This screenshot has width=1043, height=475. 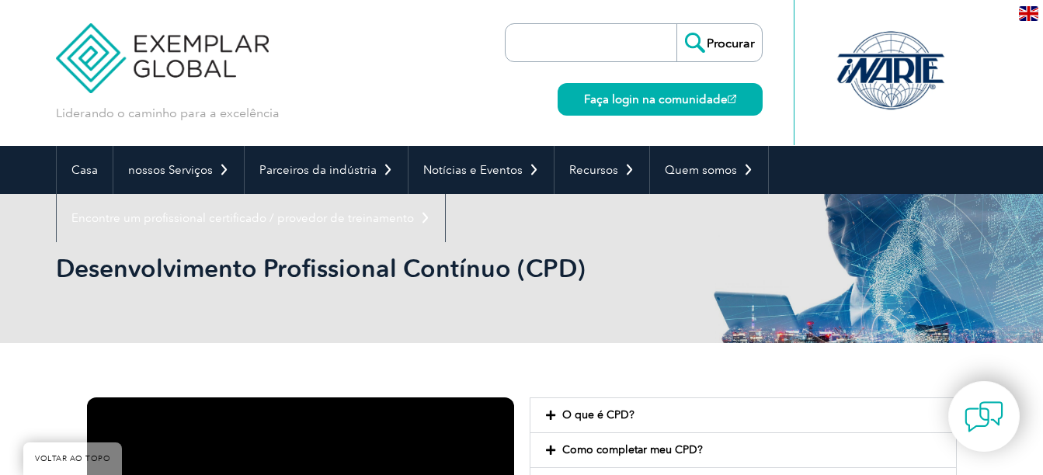 What do you see at coordinates (179, 170) in the screenshot?
I see `a: nossos Serviços` at bounding box center [179, 170].